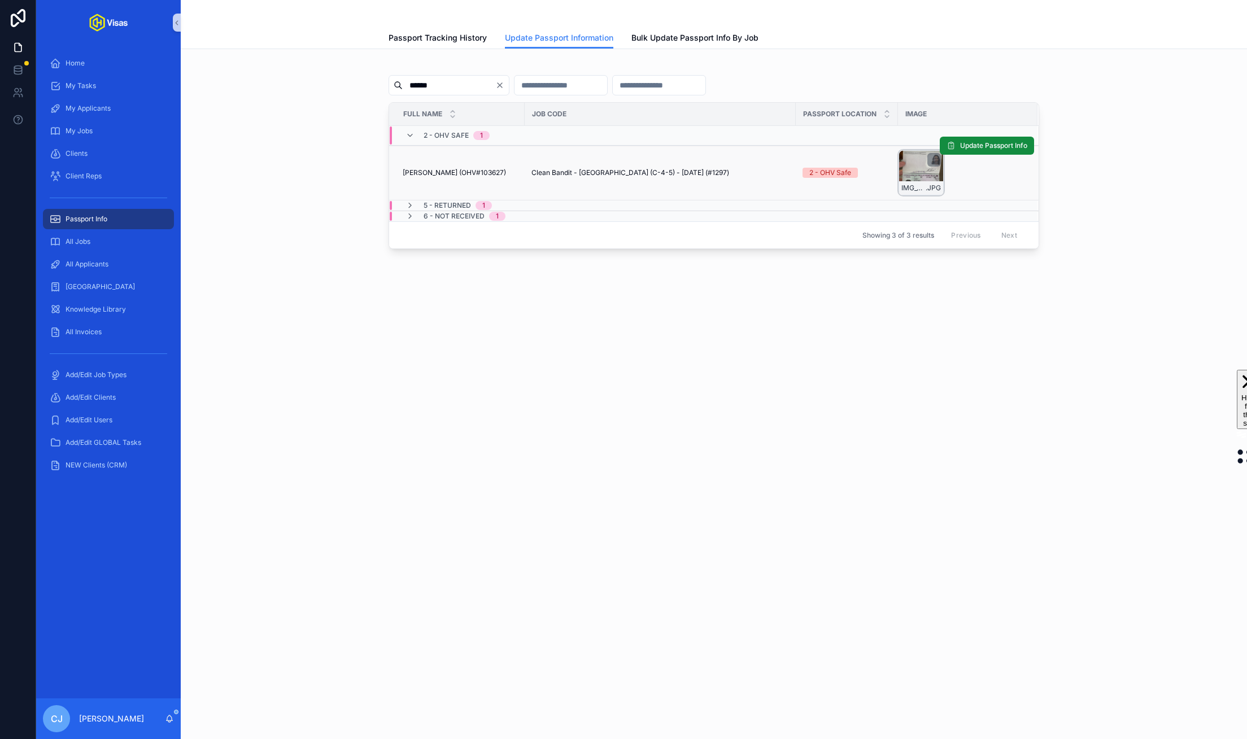 This screenshot has height=739, width=1247. Describe the element at coordinates (108, 332) in the screenshot. I see `a: All Invoices` at that location.